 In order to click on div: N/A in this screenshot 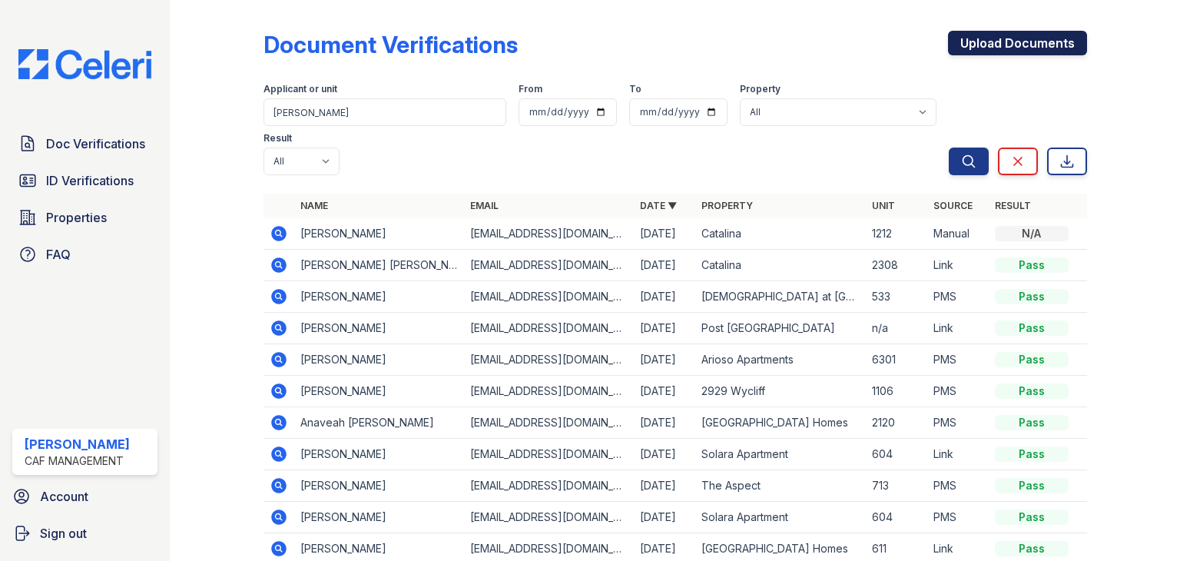, I will do `click(1031, 233)`.